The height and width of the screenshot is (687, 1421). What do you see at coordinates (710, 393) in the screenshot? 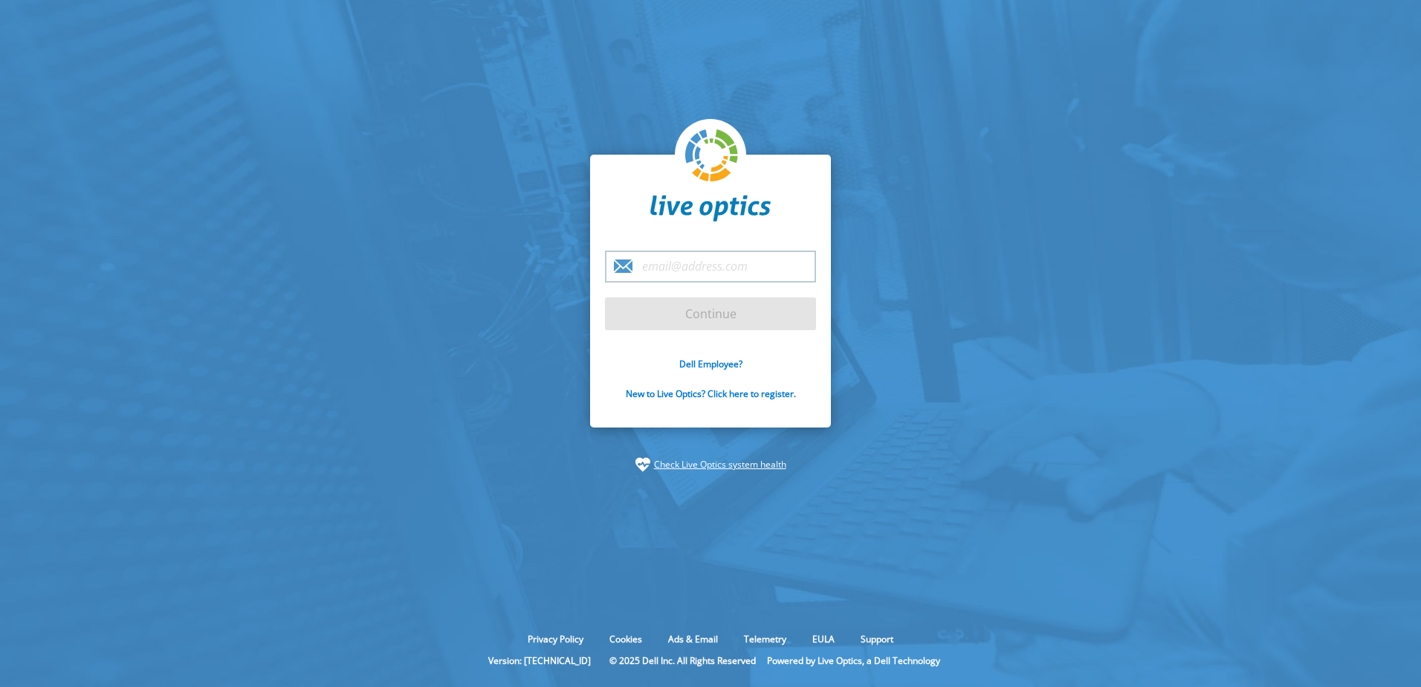
I see `a: New to Live Optics? Click here to register.` at bounding box center [710, 393].